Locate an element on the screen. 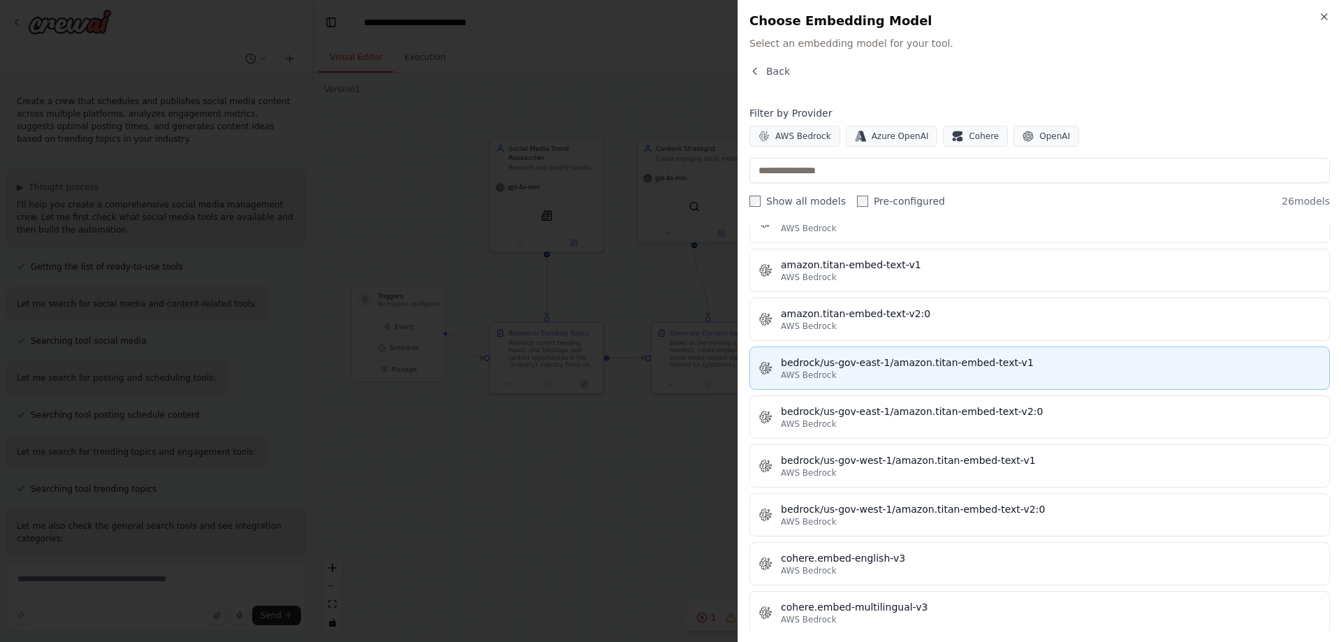 The width and height of the screenshot is (1341, 642). div: bedrock/us-gov-west-1/amazon.titan-embed-text-v2:0 is located at coordinates (1050, 509).